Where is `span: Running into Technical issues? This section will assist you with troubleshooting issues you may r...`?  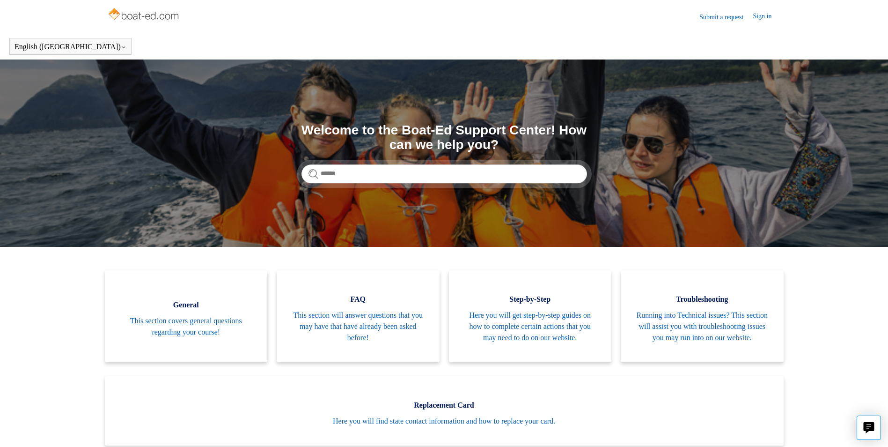 span: Running into Technical issues? This section will assist you with troubleshooting issues you may r... is located at coordinates (702, 326).